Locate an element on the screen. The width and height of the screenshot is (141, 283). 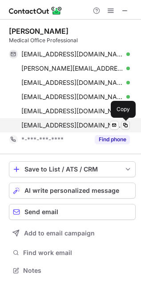
div: Save to List / ATS / CRM is located at coordinates (72, 169).